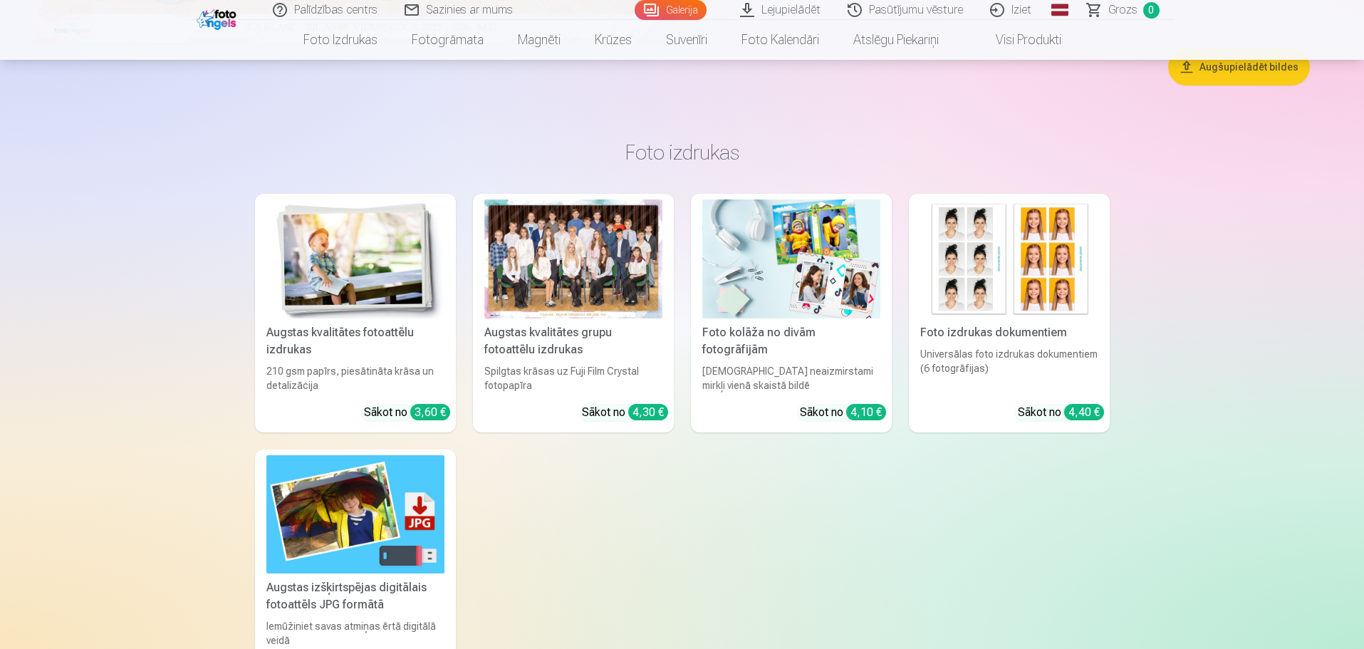  What do you see at coordinates (1009, 370) in the screenshot?
I see `div: Universālas foto izdrukas dokumentiem (6 fotogrāfijas)` at bounding box center [1009, 370].